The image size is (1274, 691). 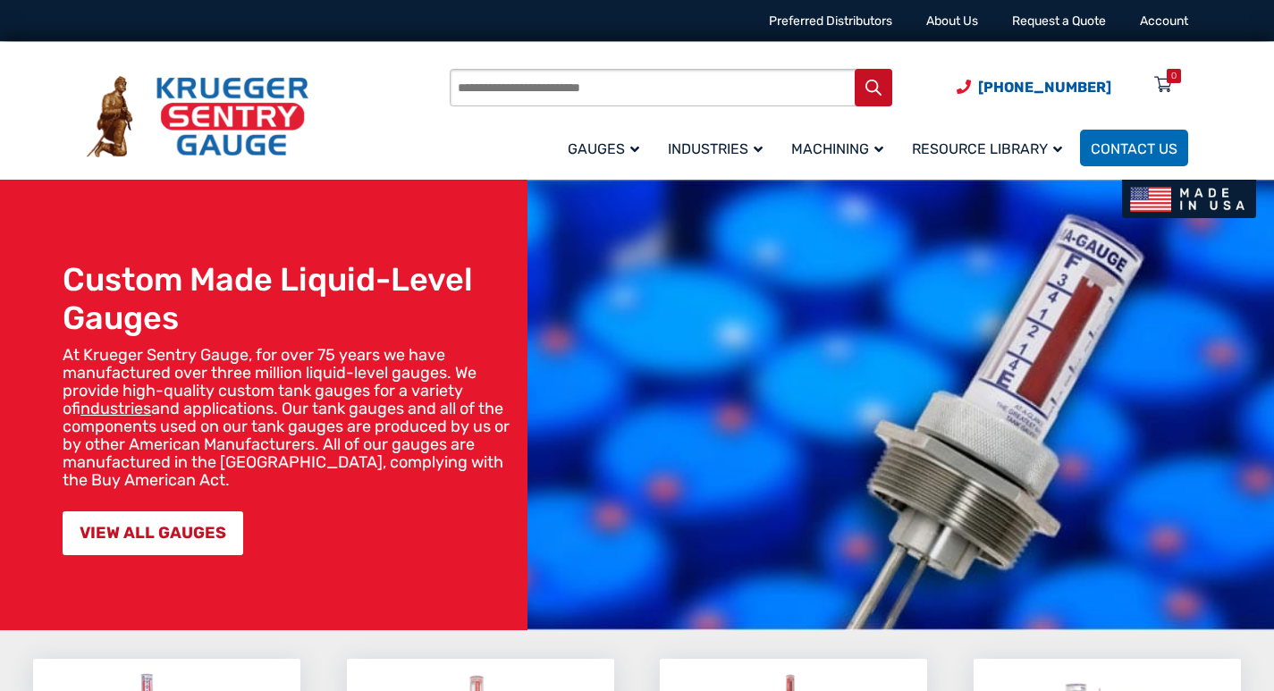 I want to click on img: Krueger Sentry Gauge, so click(x=198, y=117).